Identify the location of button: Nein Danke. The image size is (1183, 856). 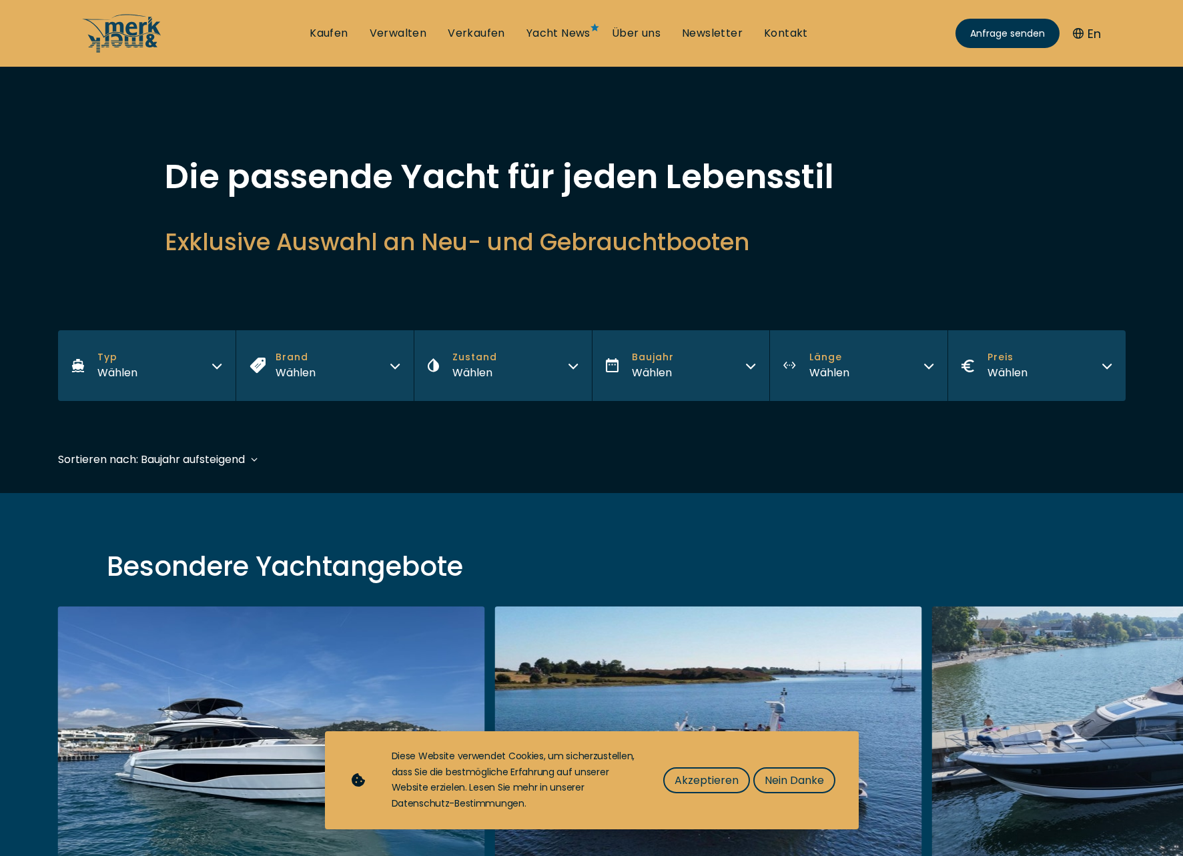
(794, 780).